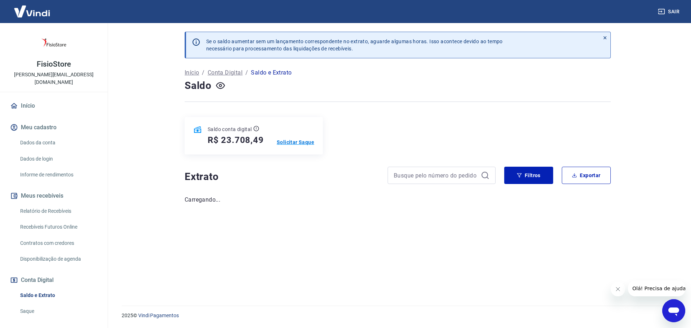 Image resolution: width=691 pixels, height=328 pixels. What do you see at coordinates (54, 64) in the screenshot?
I see `p: FisioStore` at bounding box center [54, 64].